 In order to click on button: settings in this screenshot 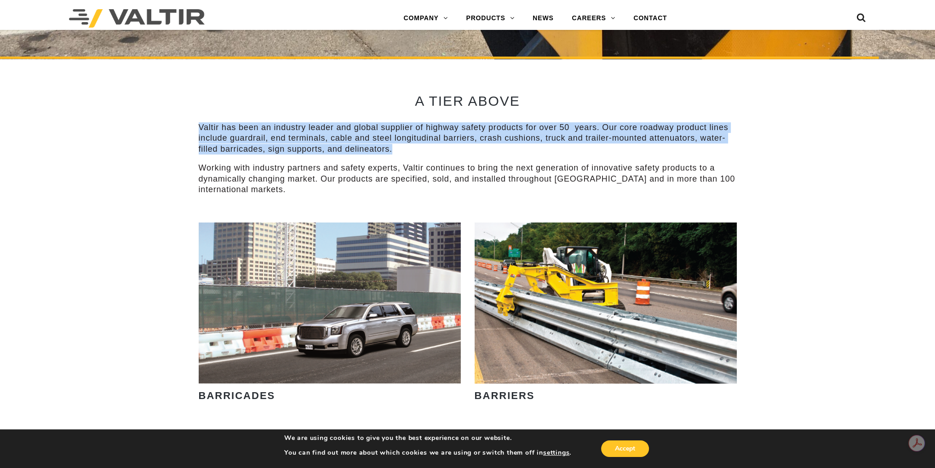, I will do `click(556, 453)`.